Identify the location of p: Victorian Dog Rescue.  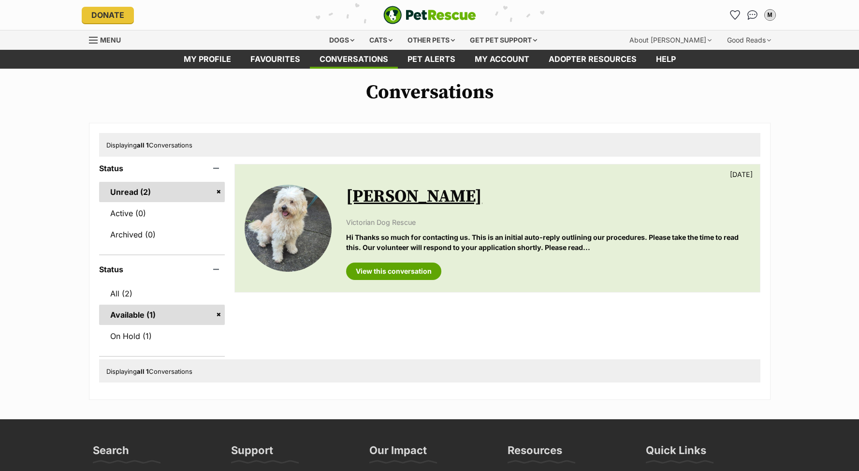
(548, 222).